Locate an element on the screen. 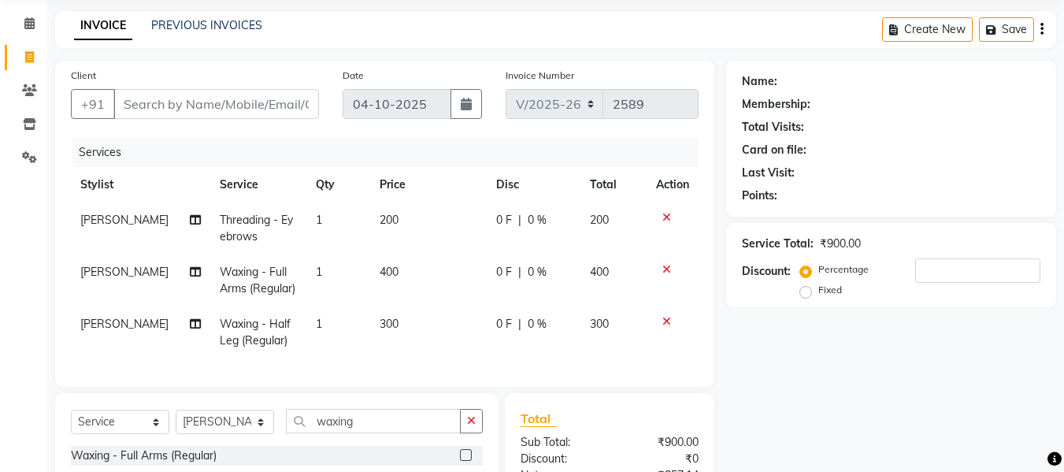 The width and height of the screenshot is (1064, 472). a: PREVIOUS INVOICES is located at coordinates (206, 25).